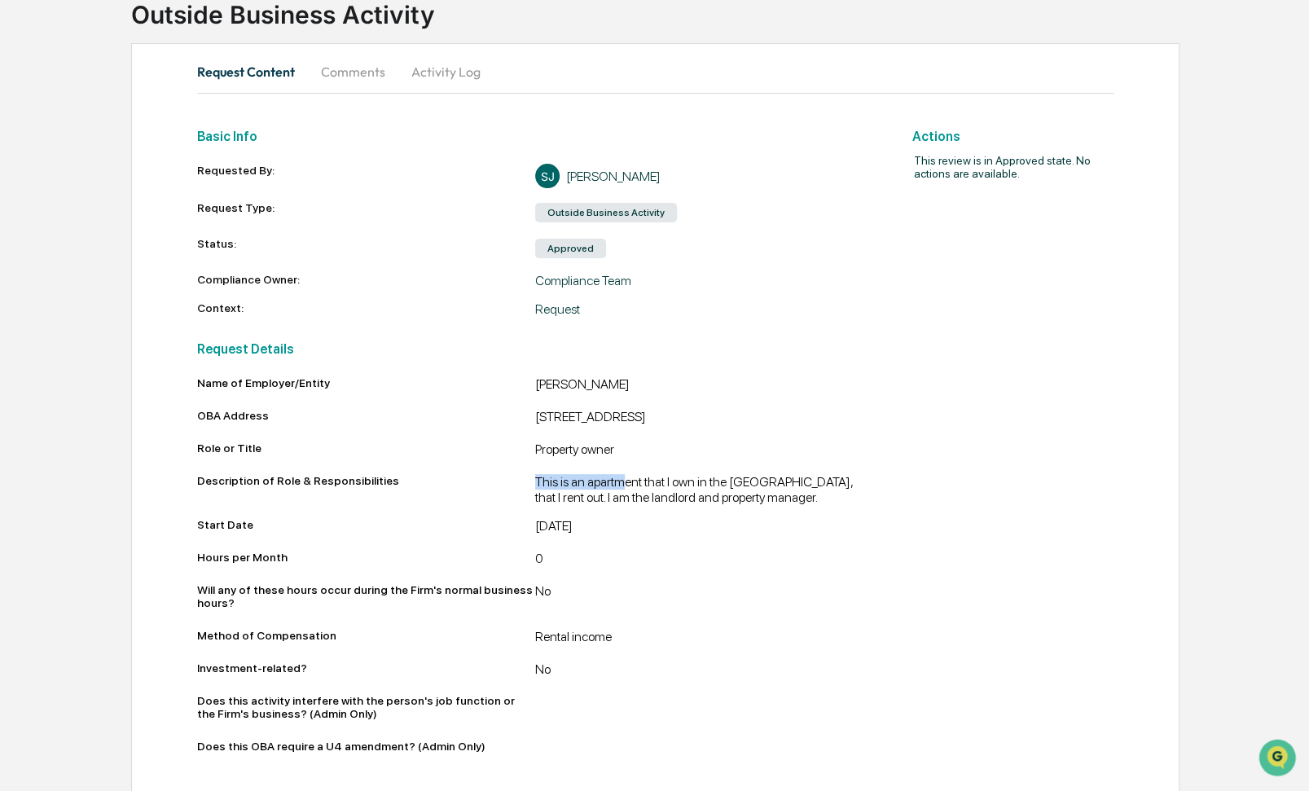 This screenshot has width=1309, height=791. I want to click on div: Status:, so click(366, 248).